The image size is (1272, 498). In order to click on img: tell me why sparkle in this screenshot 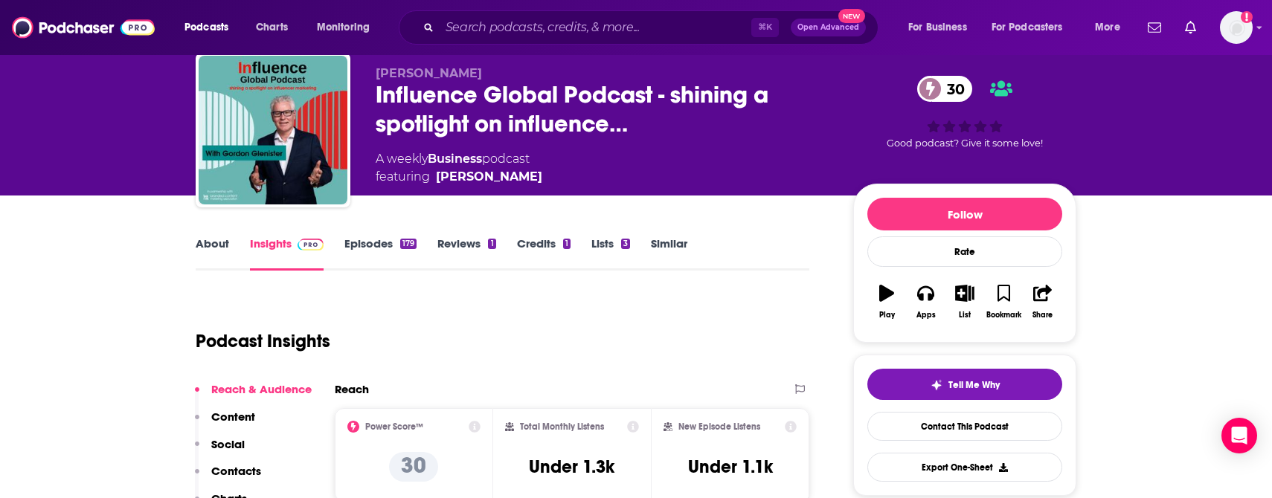, I will do `click(937, 385)`.